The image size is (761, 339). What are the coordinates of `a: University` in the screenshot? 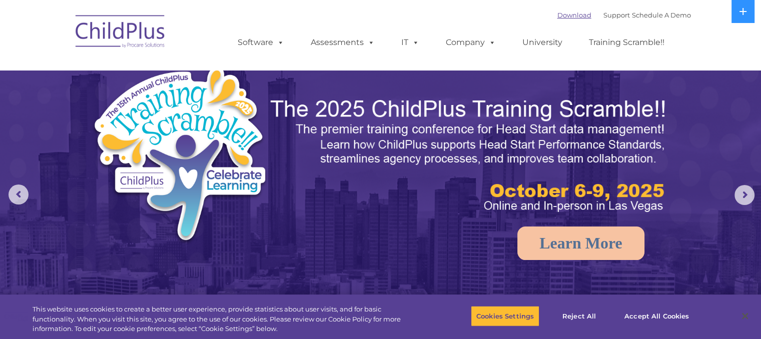 It's located at (543, 43).